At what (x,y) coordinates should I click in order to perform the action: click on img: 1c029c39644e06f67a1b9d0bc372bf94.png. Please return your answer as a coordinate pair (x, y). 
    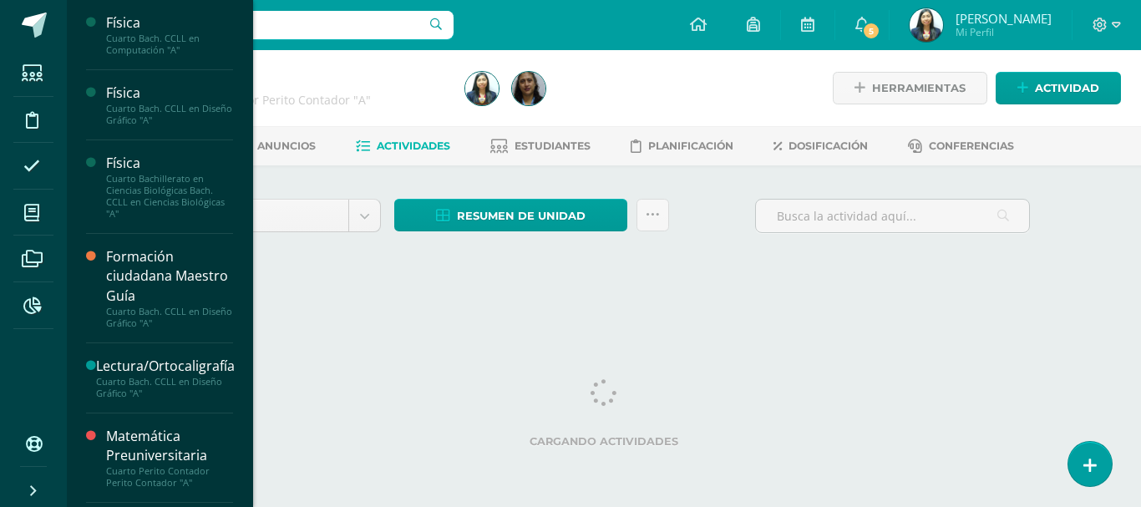
    Looking at the image, I should click on (529, 89).